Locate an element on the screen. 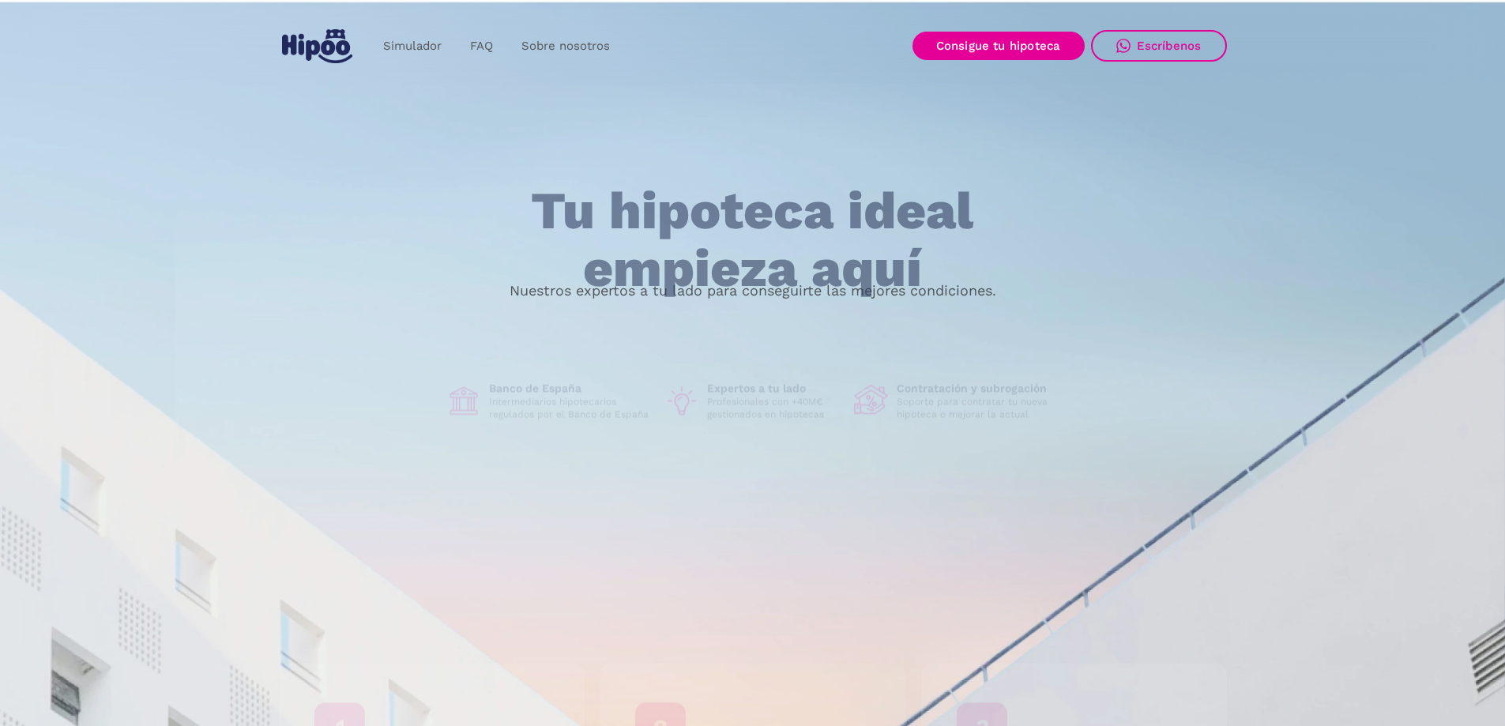 This screenshot has height=726, width=1505. a: Escríbenos is located at coordinates (1159, 46).